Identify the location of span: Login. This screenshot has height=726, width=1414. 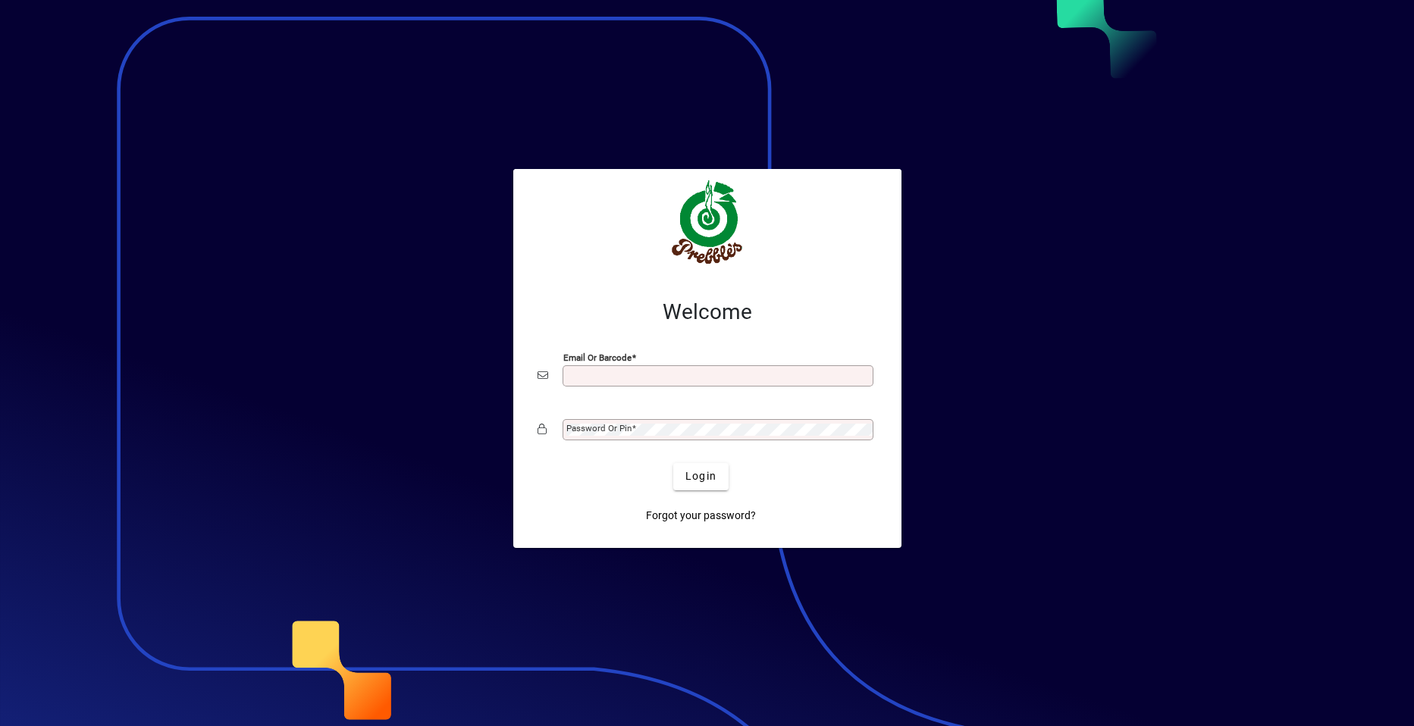
(700, 476).